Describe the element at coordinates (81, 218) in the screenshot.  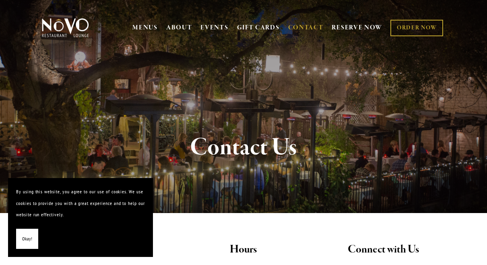
I see `section: Cookie banner` at that location.